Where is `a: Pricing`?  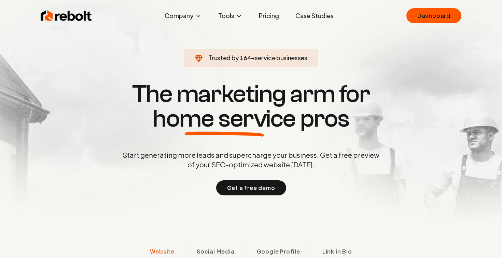 a: Pricing is located at coordinates (269, 16).